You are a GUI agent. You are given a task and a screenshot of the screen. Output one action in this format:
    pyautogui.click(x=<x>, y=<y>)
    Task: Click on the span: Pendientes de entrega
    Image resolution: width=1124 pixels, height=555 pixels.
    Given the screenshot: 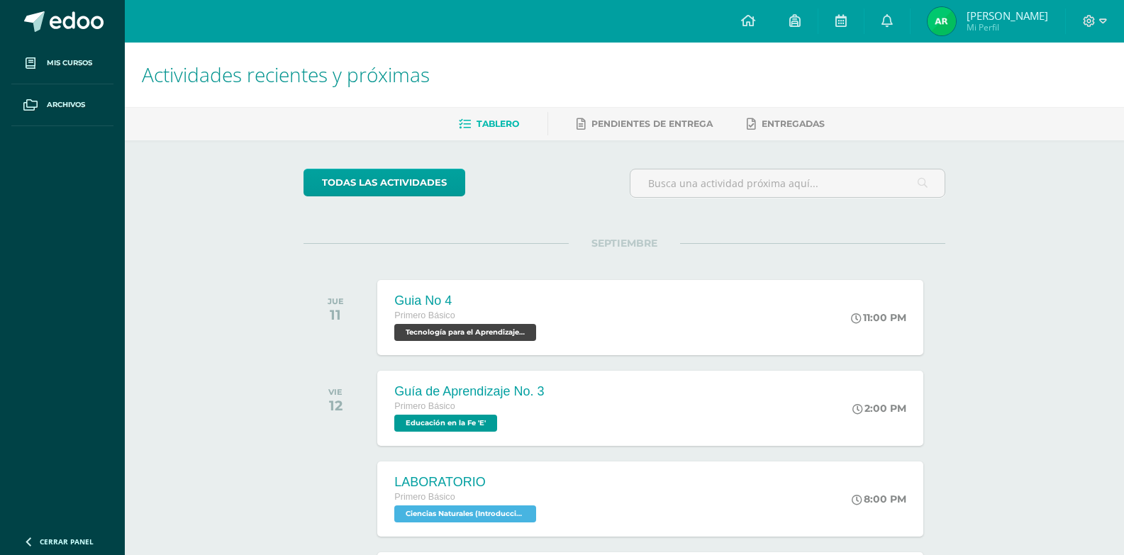 What is the action you would take?
    pyautogui.click(x=652, y=123)
    